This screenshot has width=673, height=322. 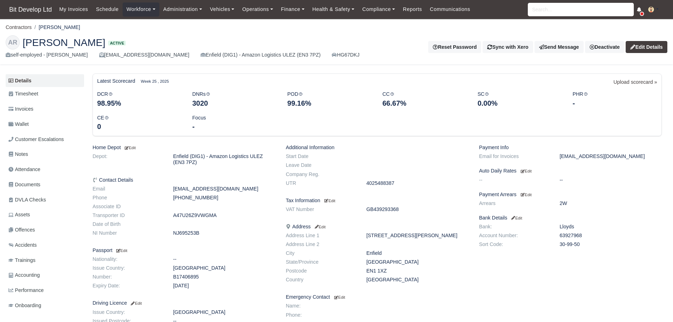 I want to click on span: Performance, so click(x=26, y=290).